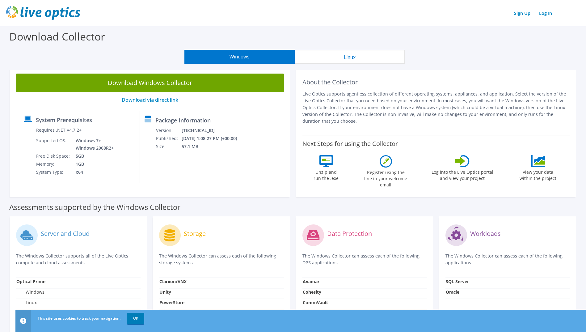 Image resolution: width=586 pixels, height=332 pixels. What do you see at coordinates (150, 83) in the screenshot?
I see `a: Download Windows Collector` at bounding box center [150, 83].